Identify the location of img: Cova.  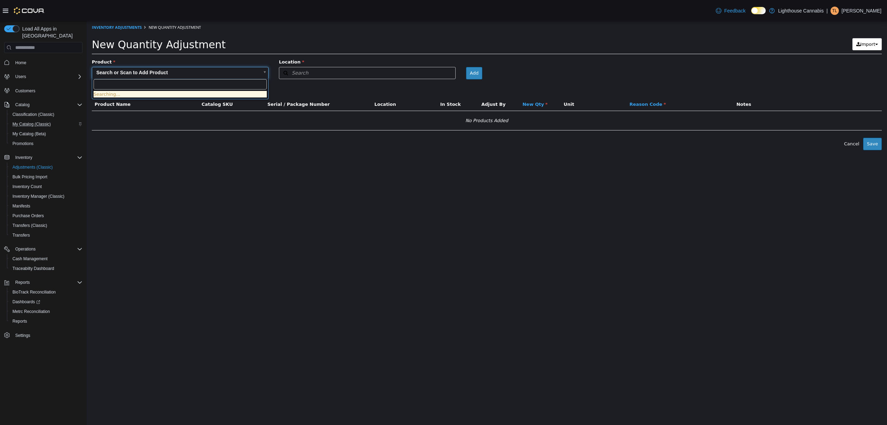
(29, 11).